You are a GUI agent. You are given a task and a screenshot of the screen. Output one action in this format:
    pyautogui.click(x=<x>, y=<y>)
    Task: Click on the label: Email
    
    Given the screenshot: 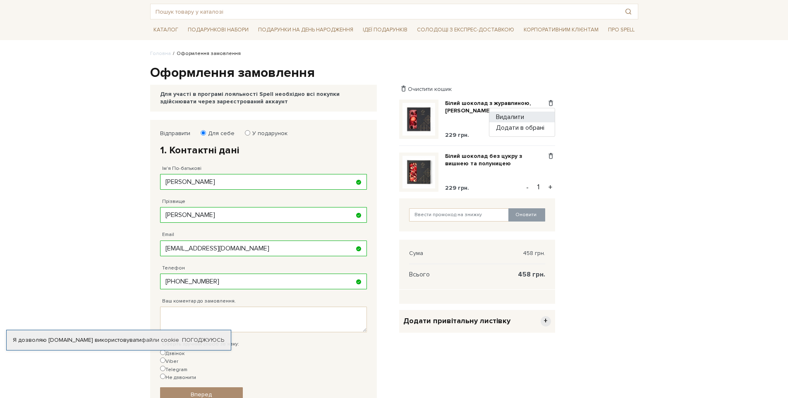 What is the action you would take?
    pyautogui.click(x=168, y=235)
    